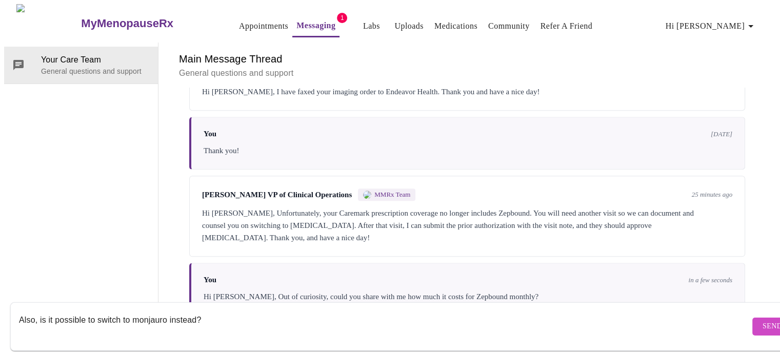  I want to click on span: 25 minutes ago, so click(711, 195).